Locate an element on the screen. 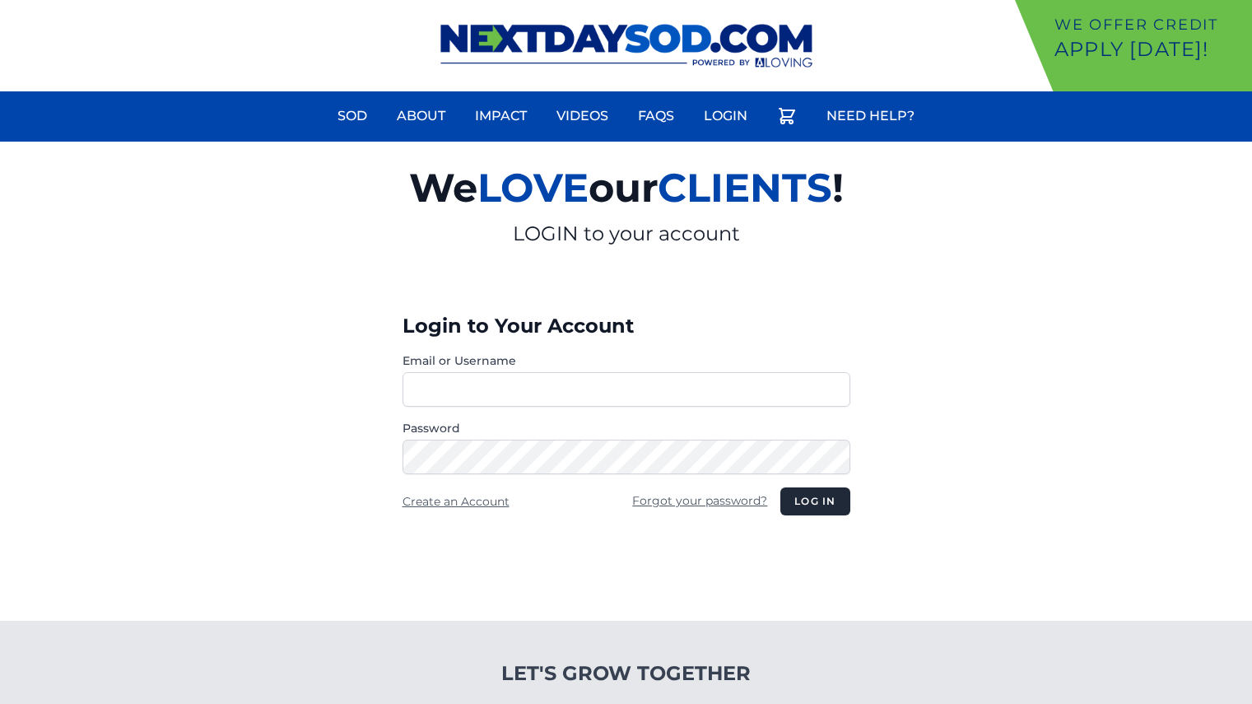 The image size is (1252, 704). a: Login is located at coordinates (725, 116).